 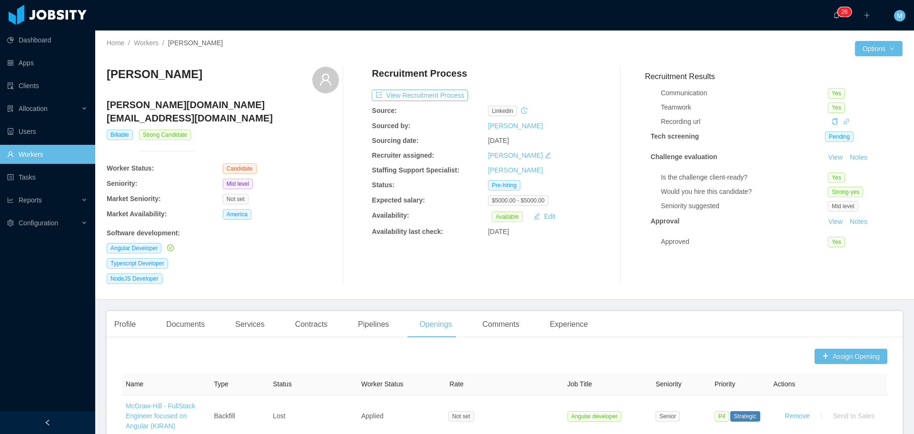 I want to click on span: Lost, so click(x=279, y=416).